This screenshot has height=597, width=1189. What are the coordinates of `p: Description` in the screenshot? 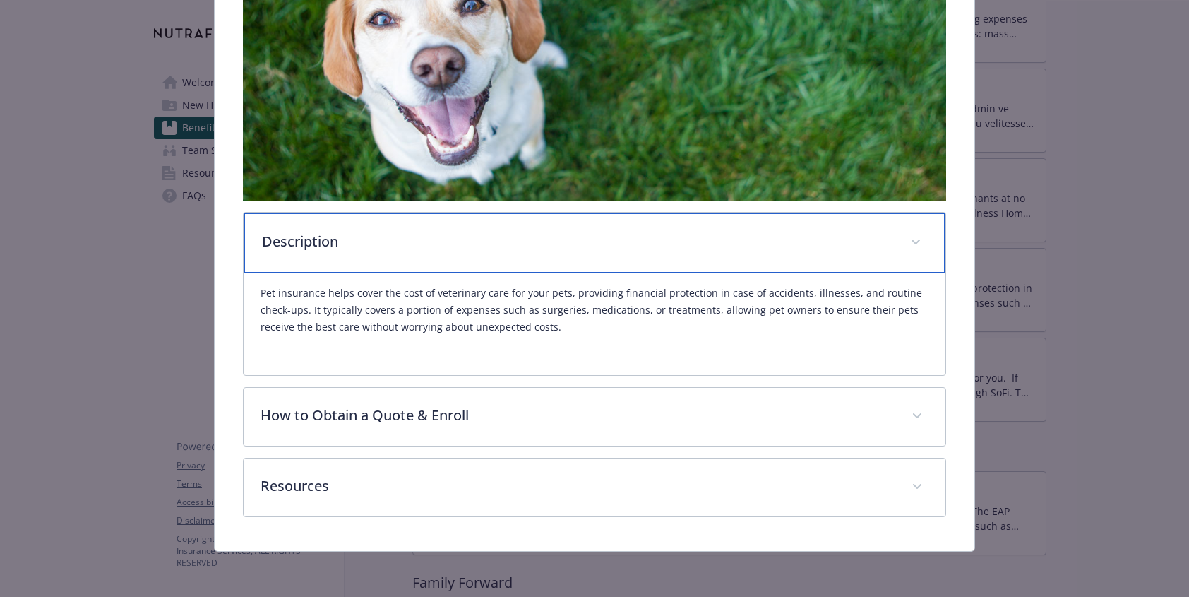 It's located at (578, 241).